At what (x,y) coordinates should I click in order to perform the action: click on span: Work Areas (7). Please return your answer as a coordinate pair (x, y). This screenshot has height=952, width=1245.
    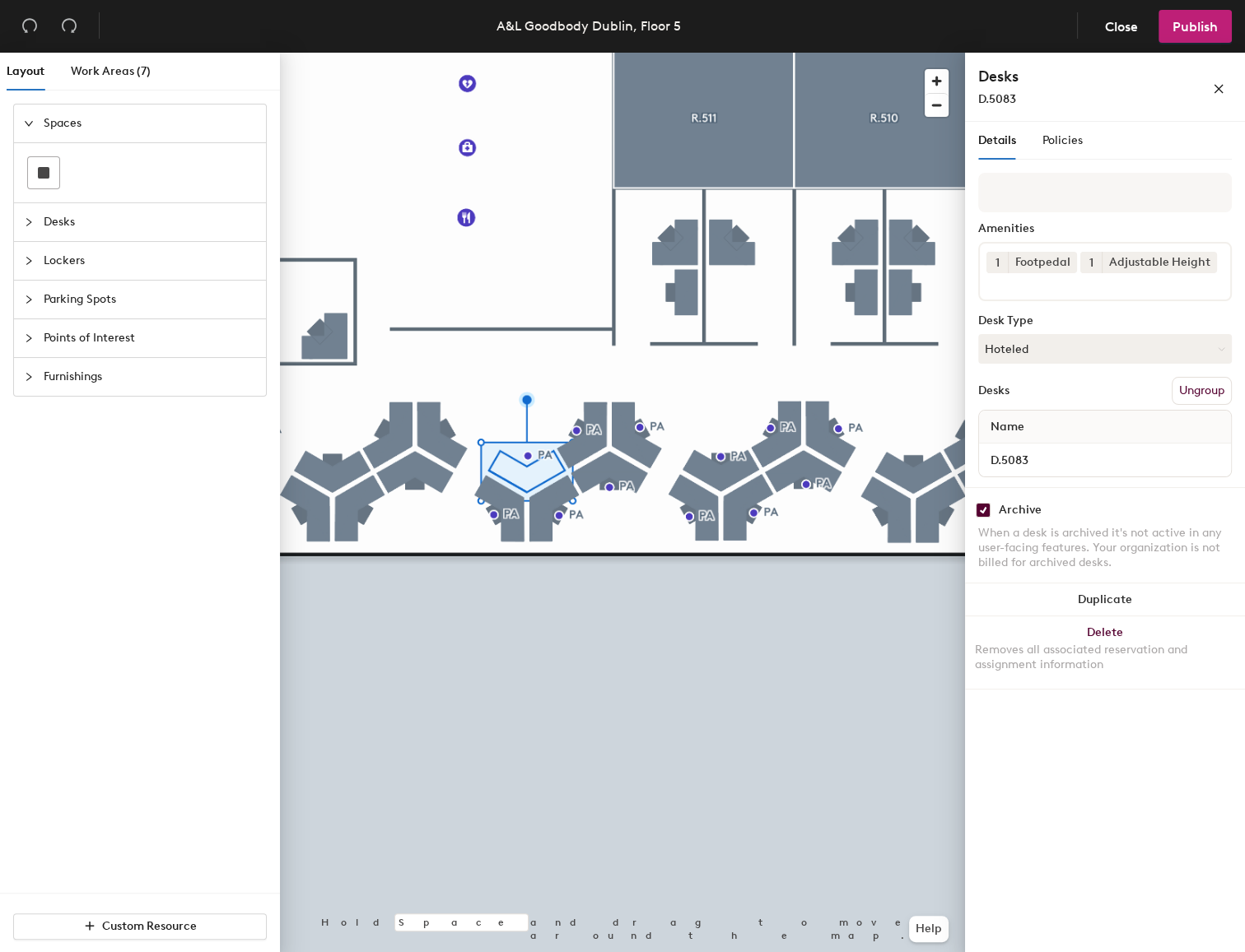
    Looking at the image, I should click on (111, 71).